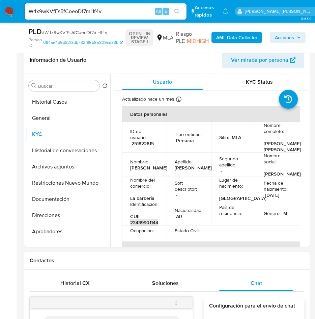 This screenshot has height=319, width=315. What do you see at coordinates (148, 99) in the screenshot?
I see `p: Actualizado hace un mes` at bounding box center [148, 99].